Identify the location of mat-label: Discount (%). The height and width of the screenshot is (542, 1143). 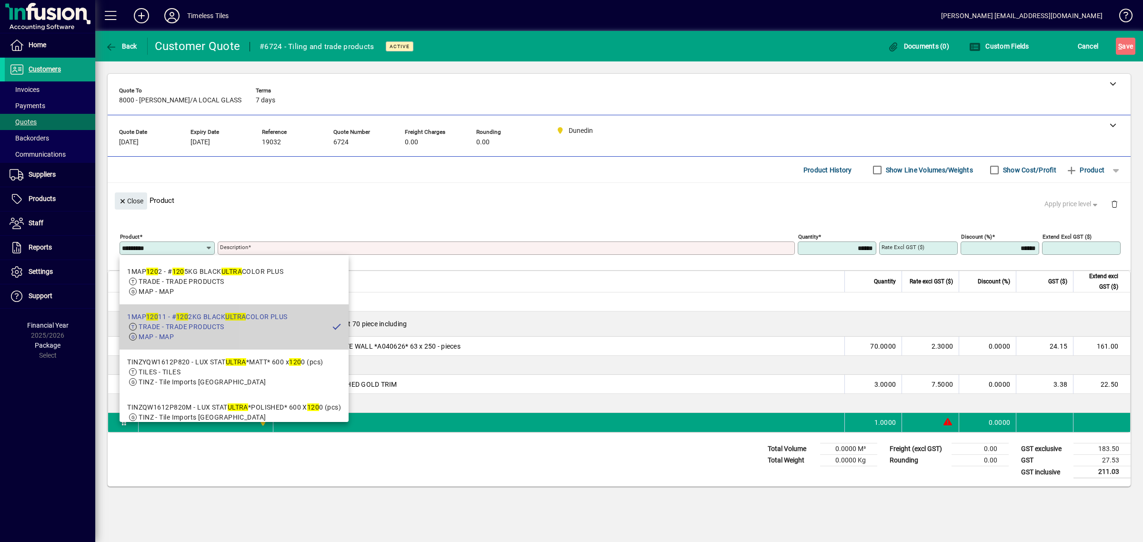
(976, 237).